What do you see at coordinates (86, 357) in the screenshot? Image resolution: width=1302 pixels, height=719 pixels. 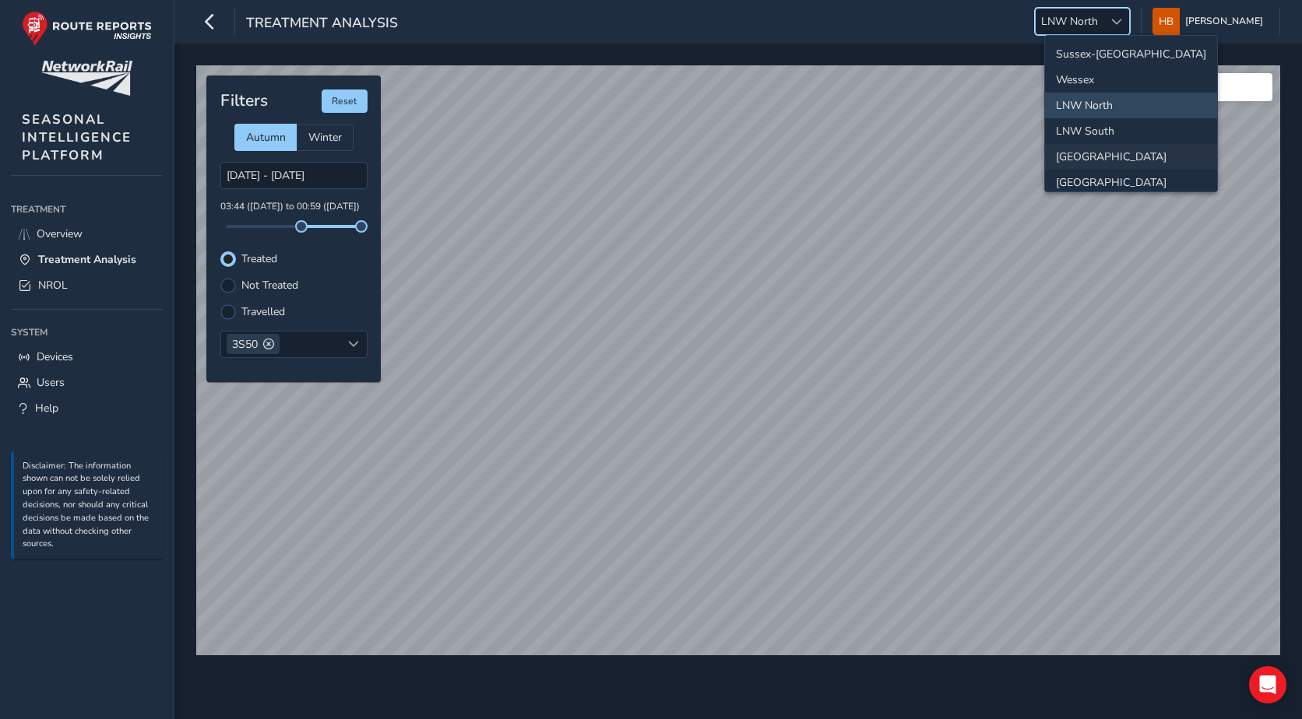 I see `a: Devices` at bounding box center [86, 357].